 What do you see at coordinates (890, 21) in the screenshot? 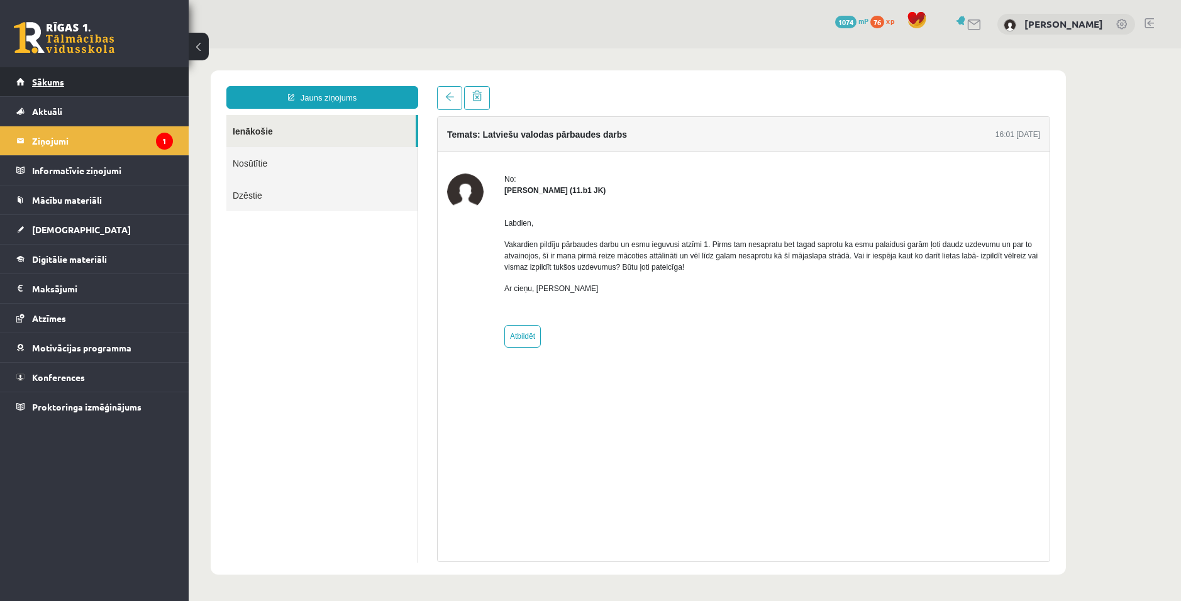
I see `span: xp` at bounding box center [890, 21].